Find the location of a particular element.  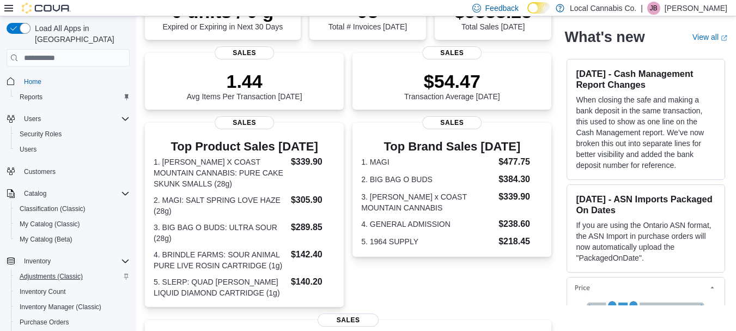

dd: $140.20 is located at coordinates (313, 282).